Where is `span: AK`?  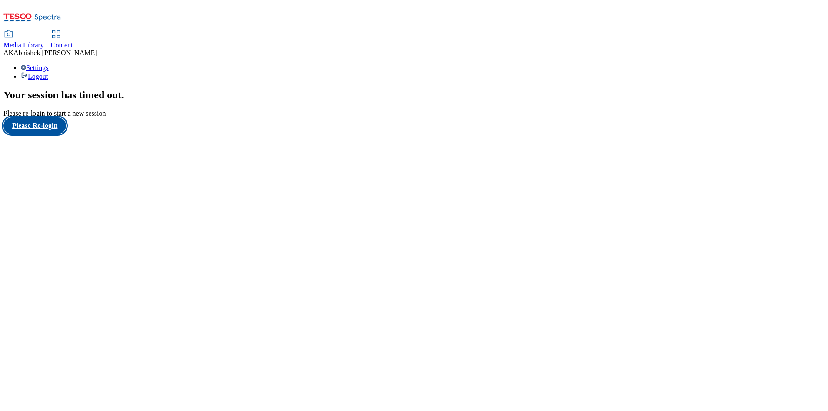 span: AK is located at coordinates (8, 53).